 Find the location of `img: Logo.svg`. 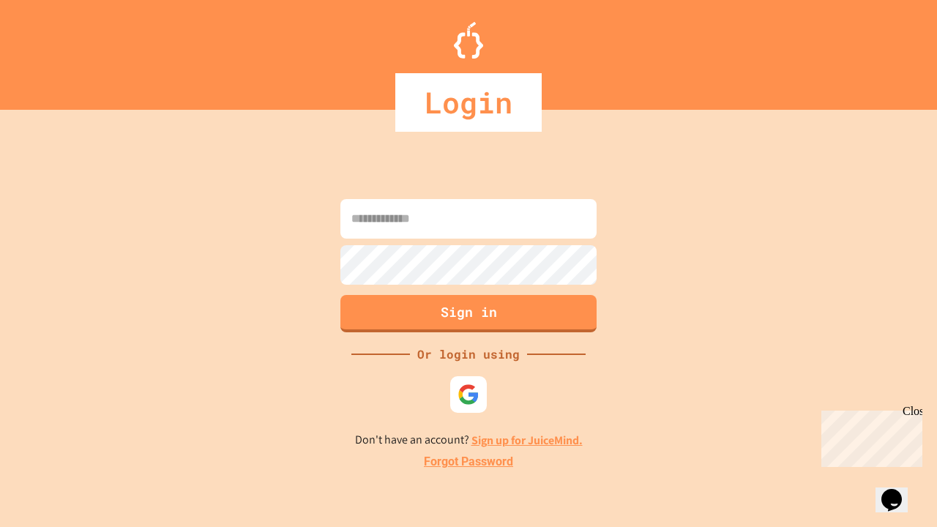

img: Logo.svg is located at coordinates (468, 40).